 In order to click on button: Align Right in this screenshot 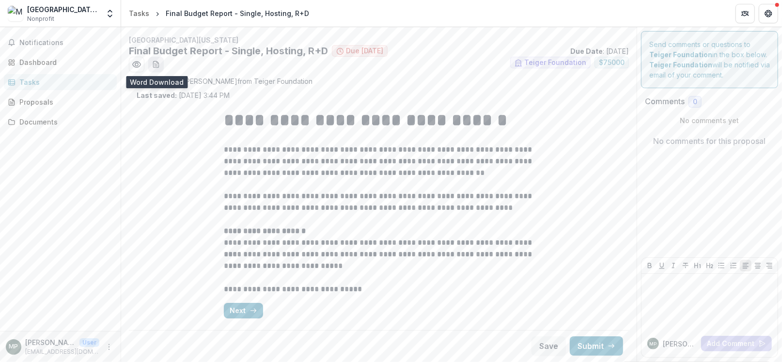, I will do `click(769, 266)`.